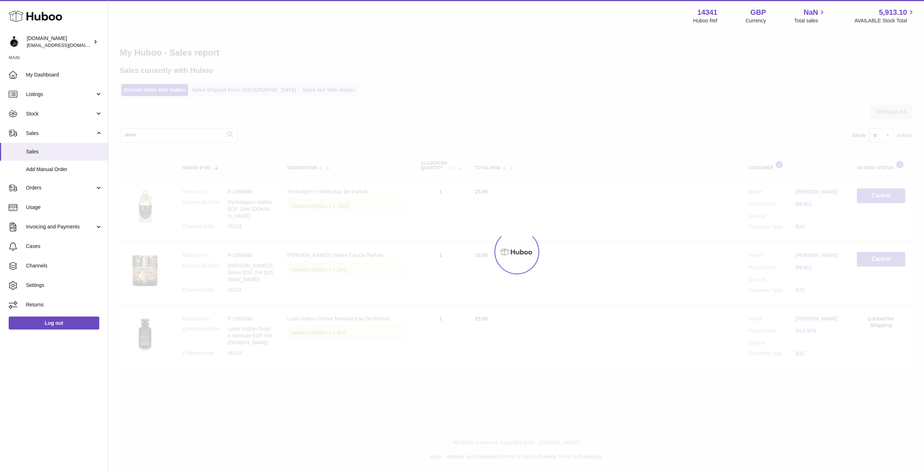 The width and height of the screenshot is (924, 471). Describe the element at coordinates (884, 21) in the screenshot. I see `span: AVAILABLE Stock Total` at that location.